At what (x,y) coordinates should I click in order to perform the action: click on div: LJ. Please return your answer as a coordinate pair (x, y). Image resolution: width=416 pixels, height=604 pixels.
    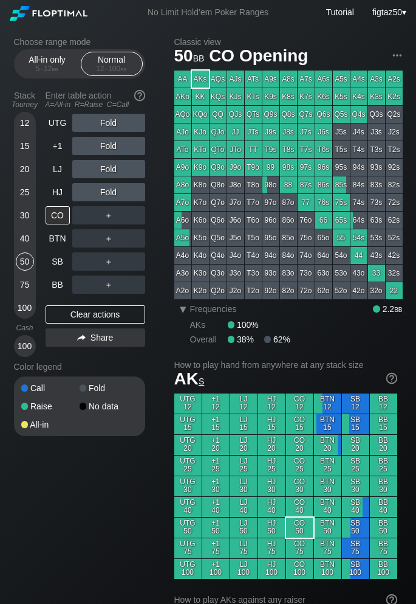
    Looking at the image, I should click on (58, 169).